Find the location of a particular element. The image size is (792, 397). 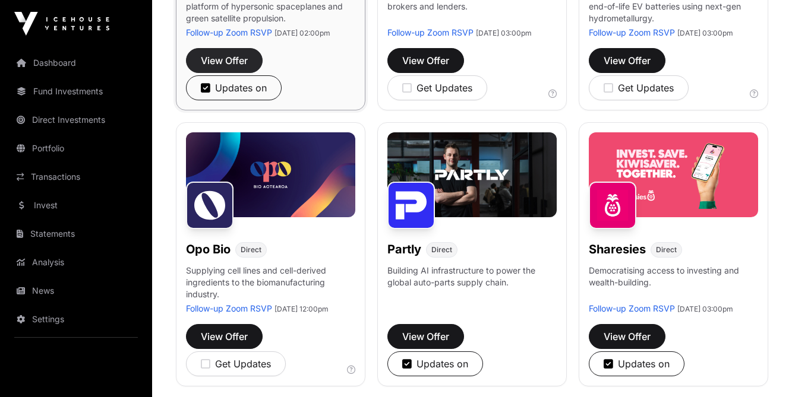

p: Supplying cell lines and cell-derived ingredients to the biomanufacturing industry. is located at coordinates (270, 283).